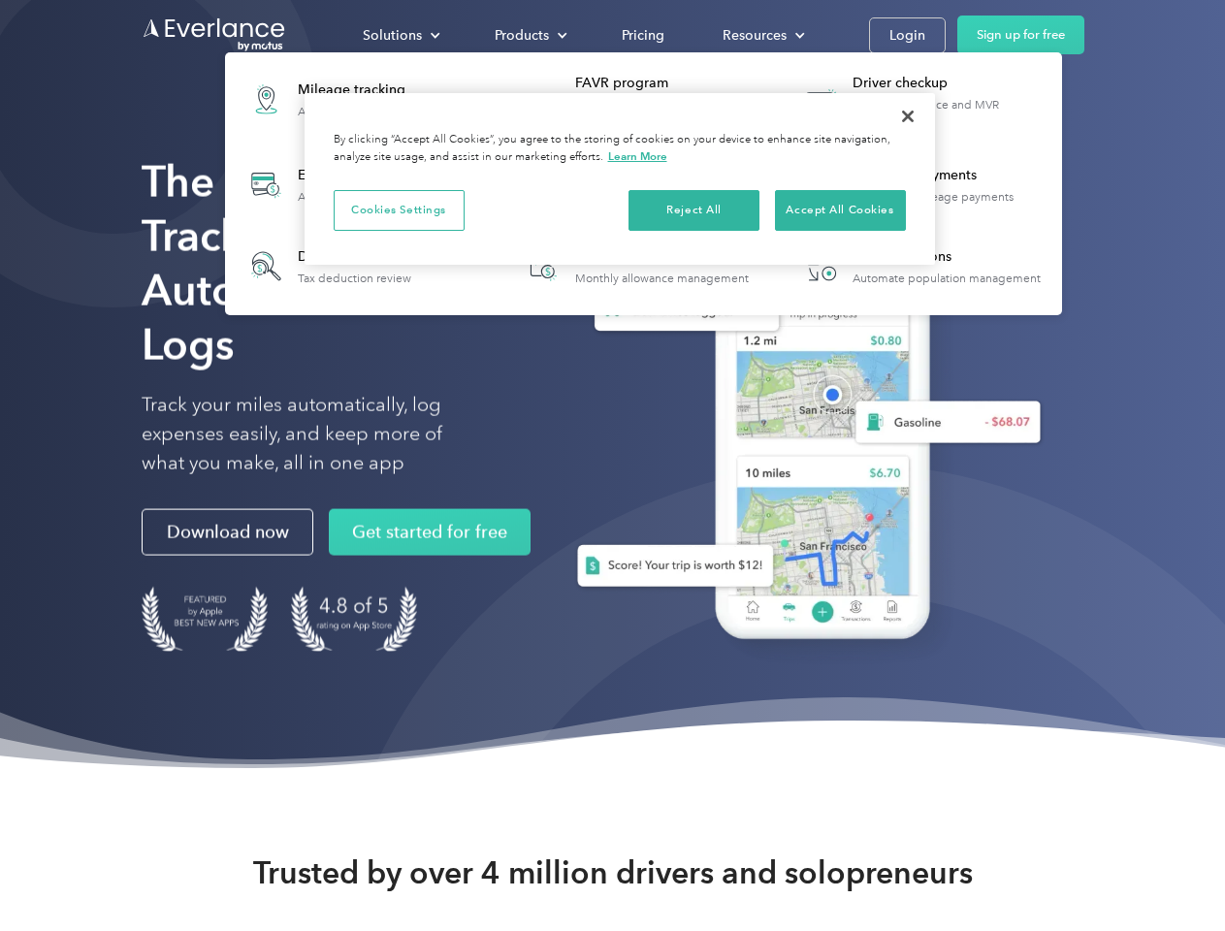 This screenshot has height=931, width=1225. What do you see at coordinates (334, 99) in the screenshot?
I see `a: Mileage trackingAutomatic mileage logs` at bounding box center [334, 99].